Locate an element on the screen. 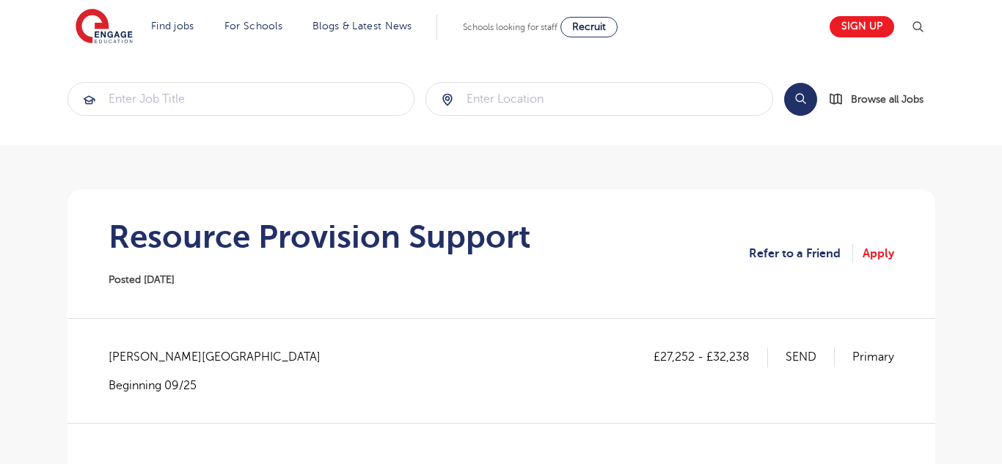 The image size is (1002, 464). a: Apply is located at coordinates (878, 254).